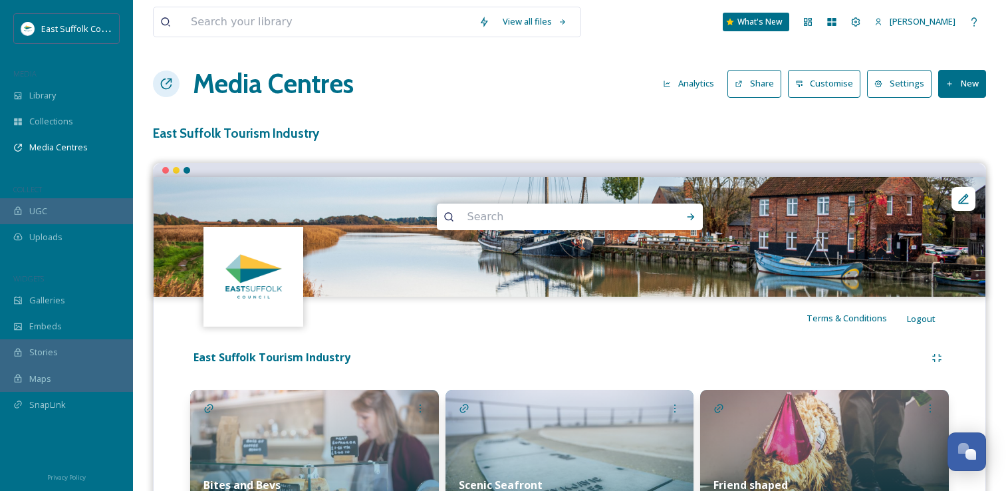 Image resolution: width=1006 pixels, height=491 pixels. I want to click on span: WIDGETS, so click(29, 278).